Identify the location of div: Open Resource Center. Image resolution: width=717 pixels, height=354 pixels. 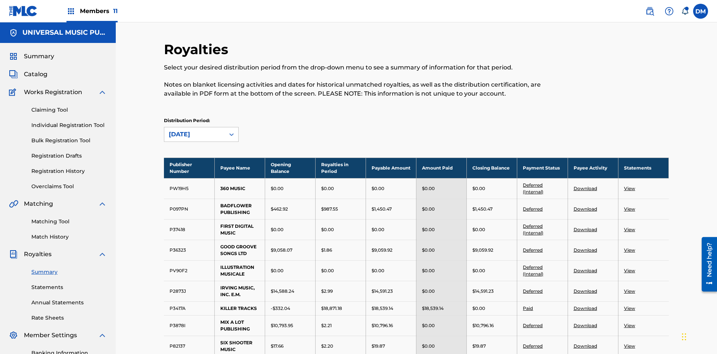
(13, 31).